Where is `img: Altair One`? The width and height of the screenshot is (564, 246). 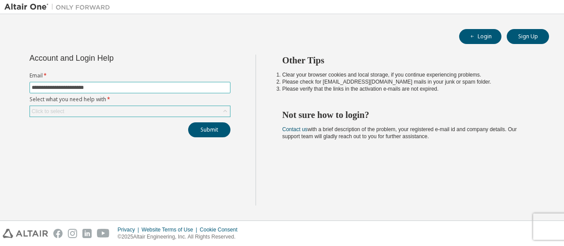
img: Altair One is located at coordinates (59, 7).